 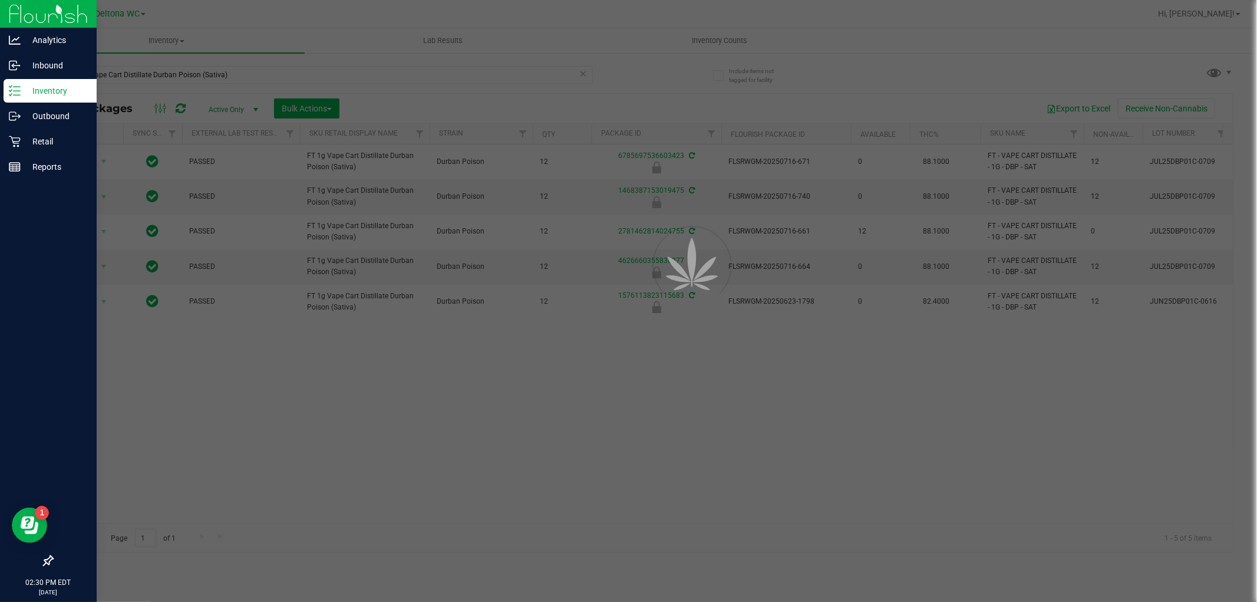 I want to click on p: 02:30 PM EDT, so click(x=48, y=582).